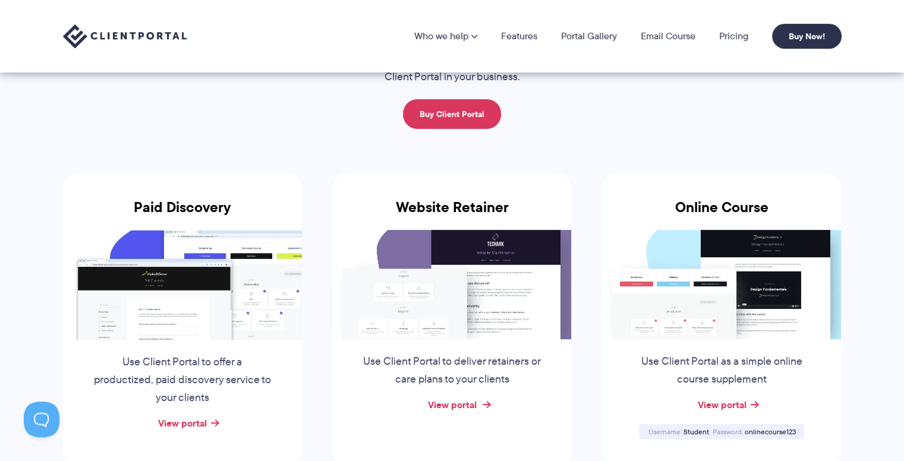 The image size is (904, 461). What do you see at coordinates (519, 36) in the screenshot?
I see `a: Features` at bounding box center [519, 36].